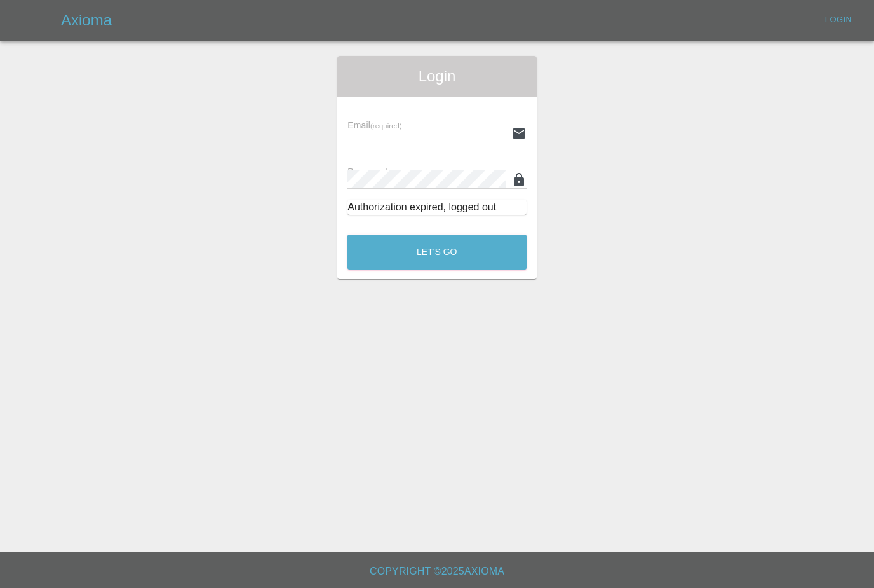 The width and height of the screenshot is (874, 588). What do you see at coordinates (437, 571) in the screenshot?
I see `h6: Copyright © 2025 Axioma` at bounding box center [437, 571].